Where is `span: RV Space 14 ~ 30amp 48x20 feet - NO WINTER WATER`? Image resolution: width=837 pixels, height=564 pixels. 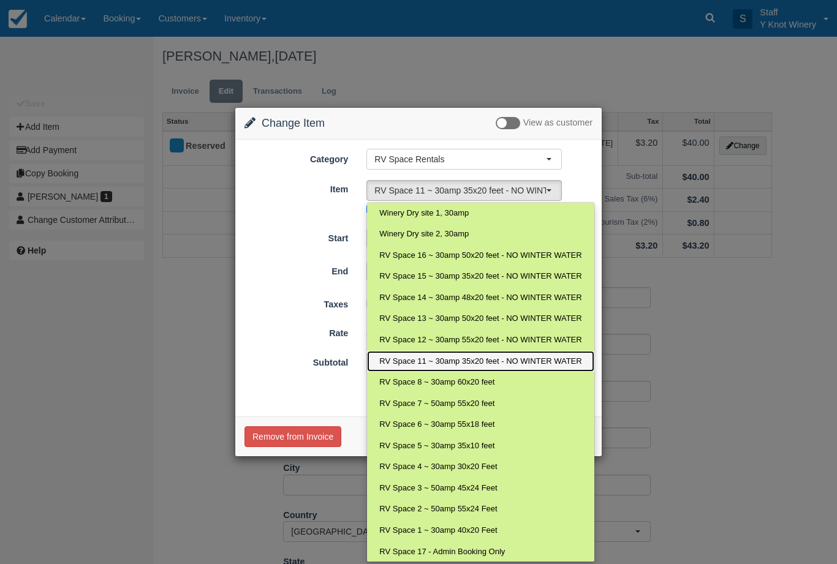 span: RV Space 14 ~ 30amp 48x20 feet - NO WINTER WATER is located at coordinates (480, 298).